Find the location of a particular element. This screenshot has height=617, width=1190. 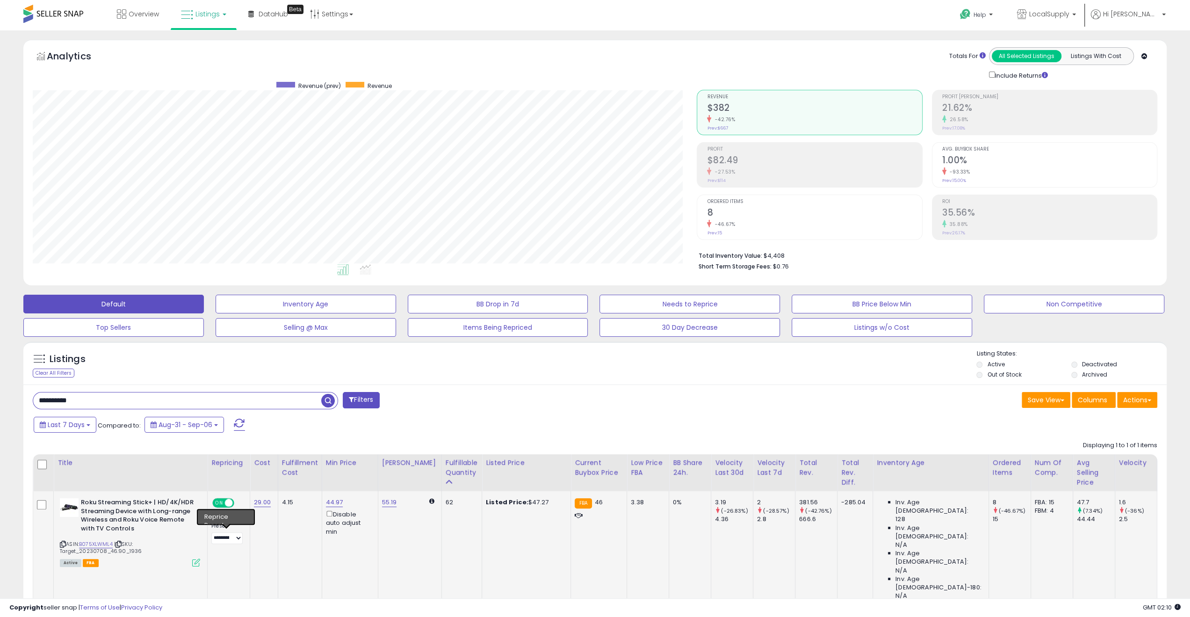

div: Displaying 1 to 1 of 1 items is located at coordinates (1120, 445).